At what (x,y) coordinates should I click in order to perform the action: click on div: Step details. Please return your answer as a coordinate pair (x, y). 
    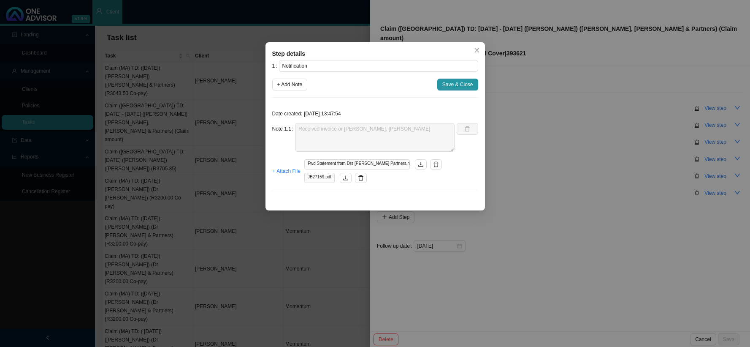
    Looking at the image, I should click on (375, 54).